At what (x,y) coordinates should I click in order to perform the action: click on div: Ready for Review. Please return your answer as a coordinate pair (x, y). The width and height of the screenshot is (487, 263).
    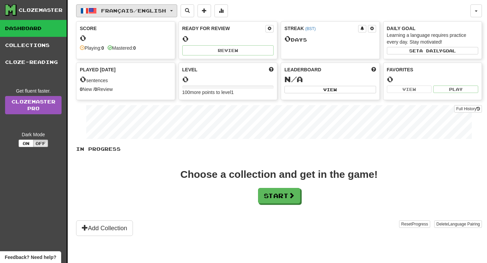
    Looking at the image, I should click on (224, 28).